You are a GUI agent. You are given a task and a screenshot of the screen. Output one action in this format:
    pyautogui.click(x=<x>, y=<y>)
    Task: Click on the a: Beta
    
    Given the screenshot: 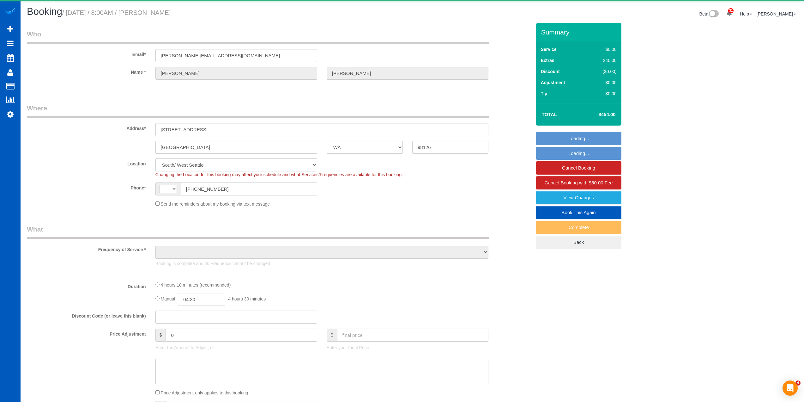 What is the action you would take?
    pyautogui.click(x=709, y=14)
    